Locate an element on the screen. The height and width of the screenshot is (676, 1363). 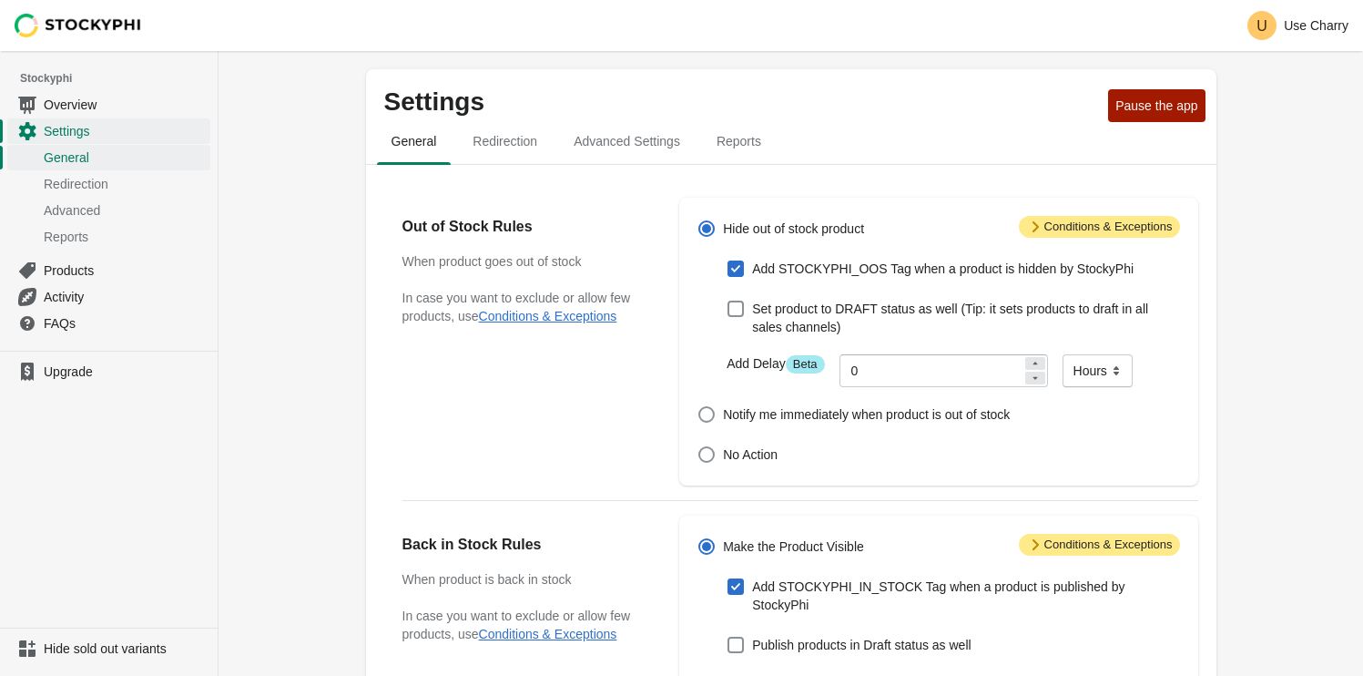
button: redirection is located at coordinates (505, 141).